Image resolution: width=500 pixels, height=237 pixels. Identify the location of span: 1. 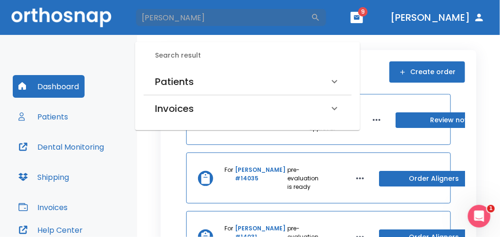
(491, 209).